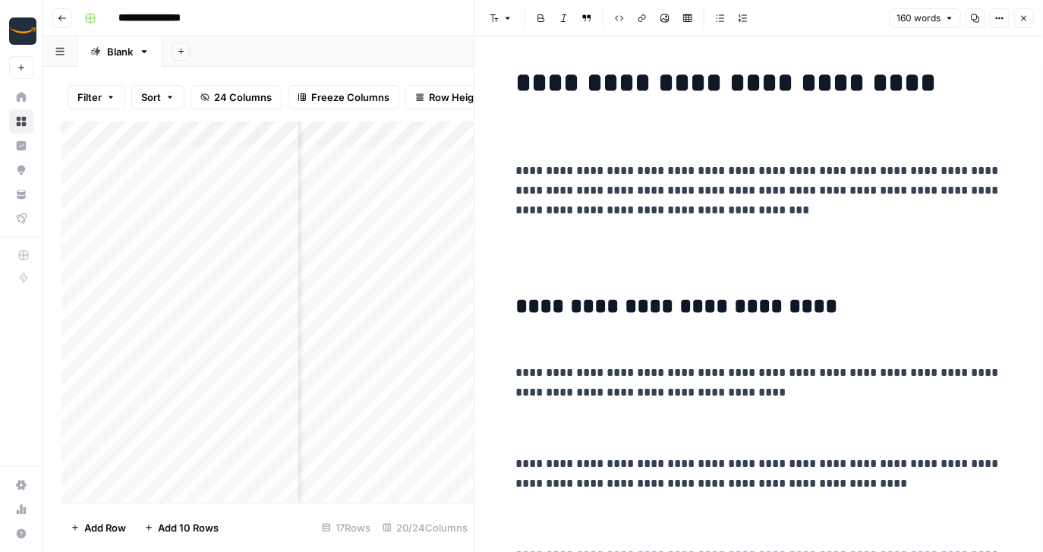 This screenshot has height=552, width=1043. Describe the element at coordinates (188, 528) in the screenshot. I see `span: Add 10 Rows` at that location.